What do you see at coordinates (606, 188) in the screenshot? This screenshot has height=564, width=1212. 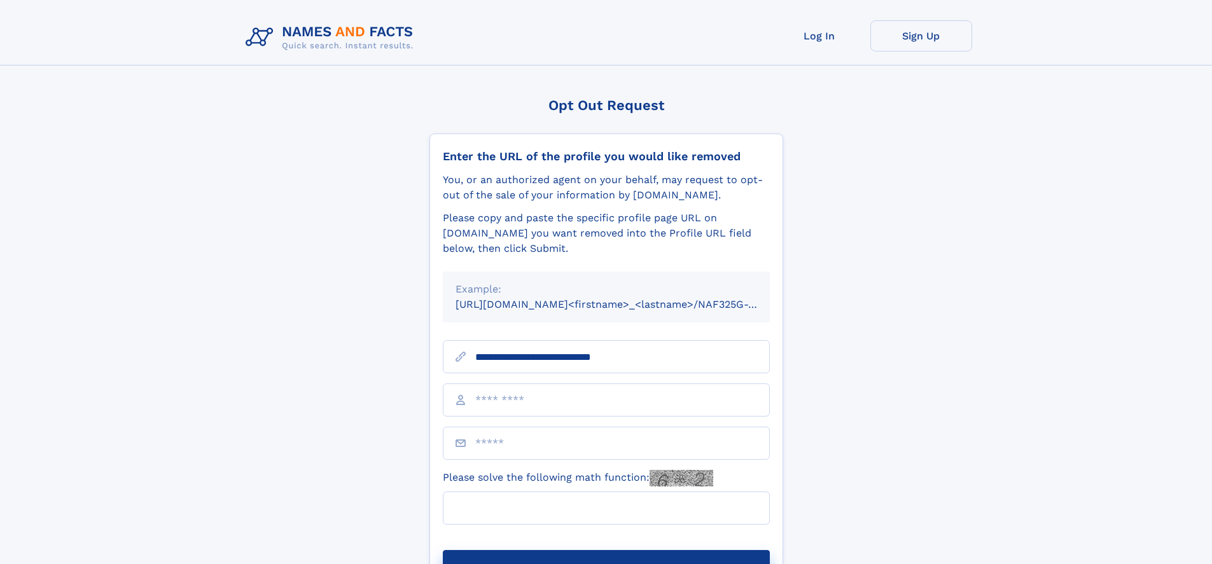 I see `div: You, or an authorized agent on your behalf, may request to opt-out of the sale of your informatio...` at bounding box center [606, 188].